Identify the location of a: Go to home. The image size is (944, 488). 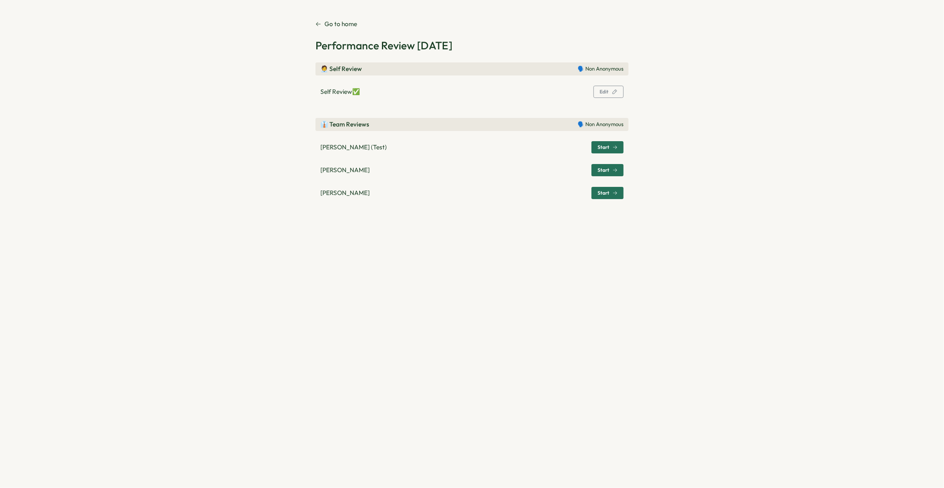
(336, 24).